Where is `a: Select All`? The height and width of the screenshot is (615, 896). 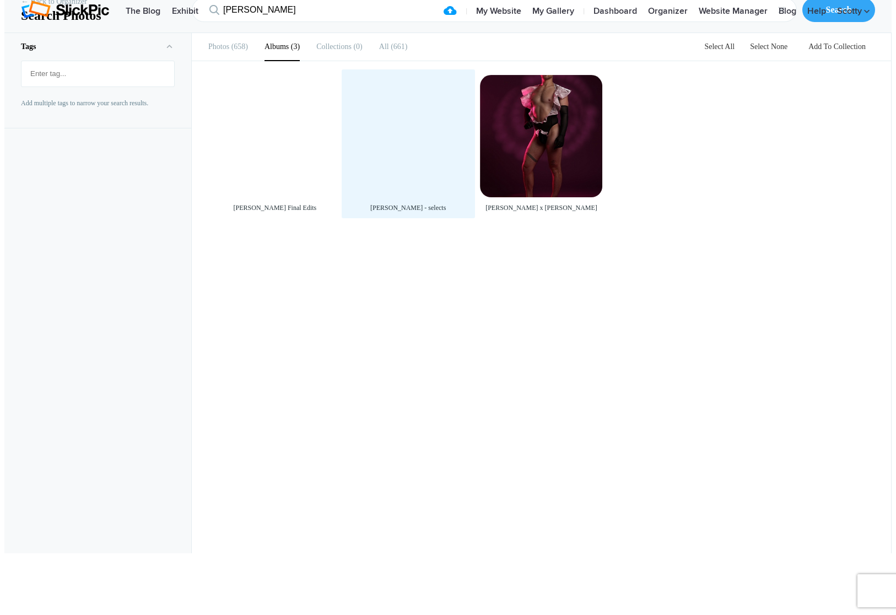
a: Select All is located at coordinates (719, 46).